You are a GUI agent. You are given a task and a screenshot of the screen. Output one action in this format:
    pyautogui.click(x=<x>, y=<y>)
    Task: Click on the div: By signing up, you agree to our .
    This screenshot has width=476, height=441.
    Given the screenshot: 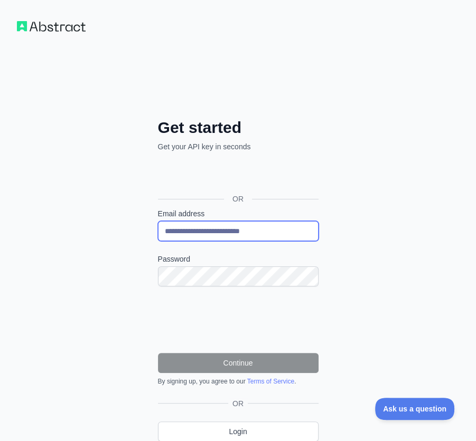 What is the action you would take?
    pyautogui.click(x=238, y=382)
    